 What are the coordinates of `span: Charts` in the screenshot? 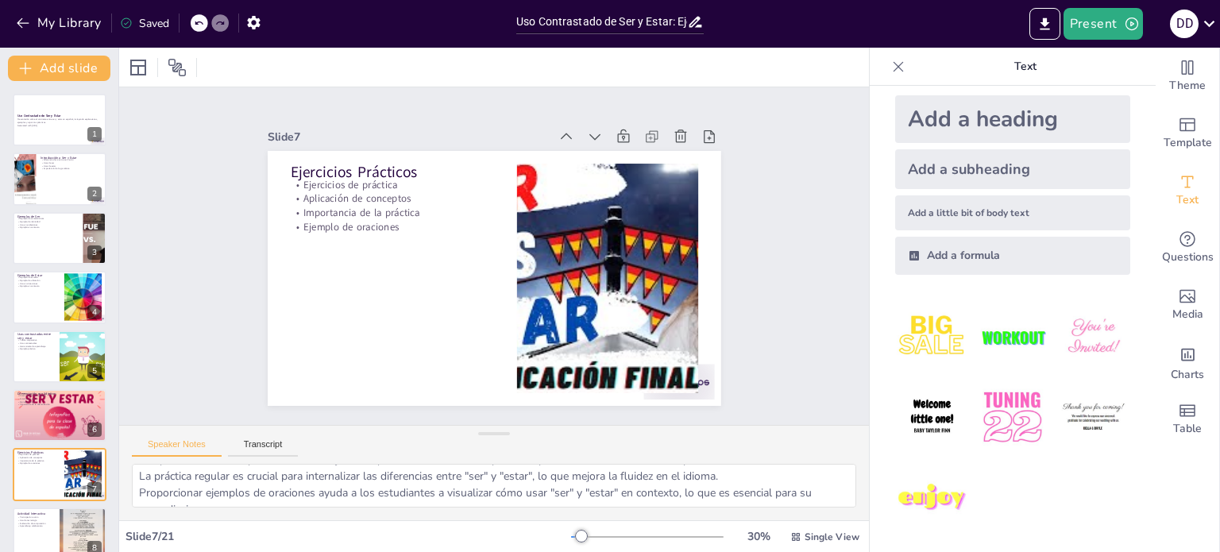 It's located at (1187, 375).